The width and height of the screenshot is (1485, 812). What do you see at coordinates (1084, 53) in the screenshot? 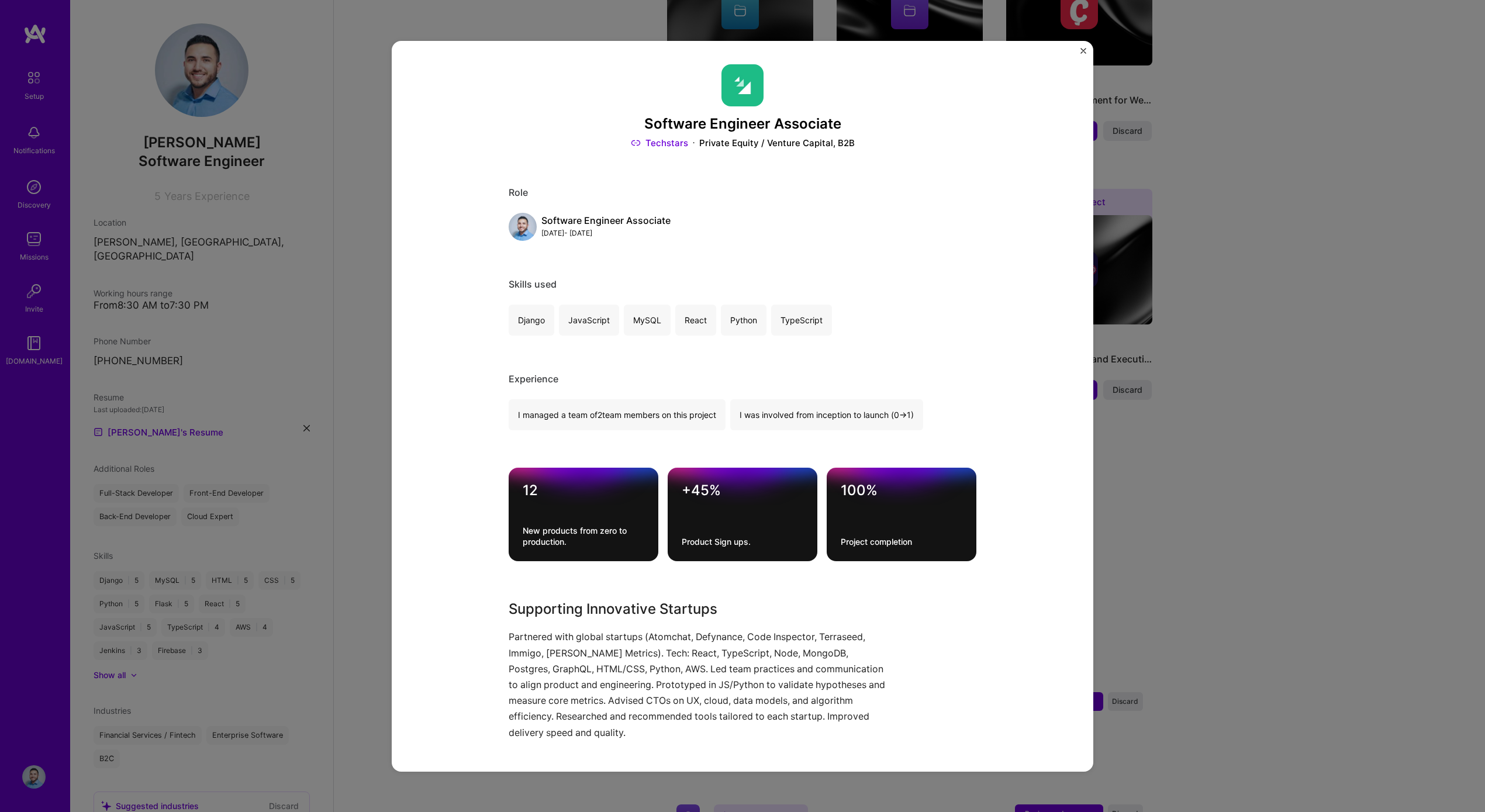
I see `button: Close` at bounding box center [1084, 53].